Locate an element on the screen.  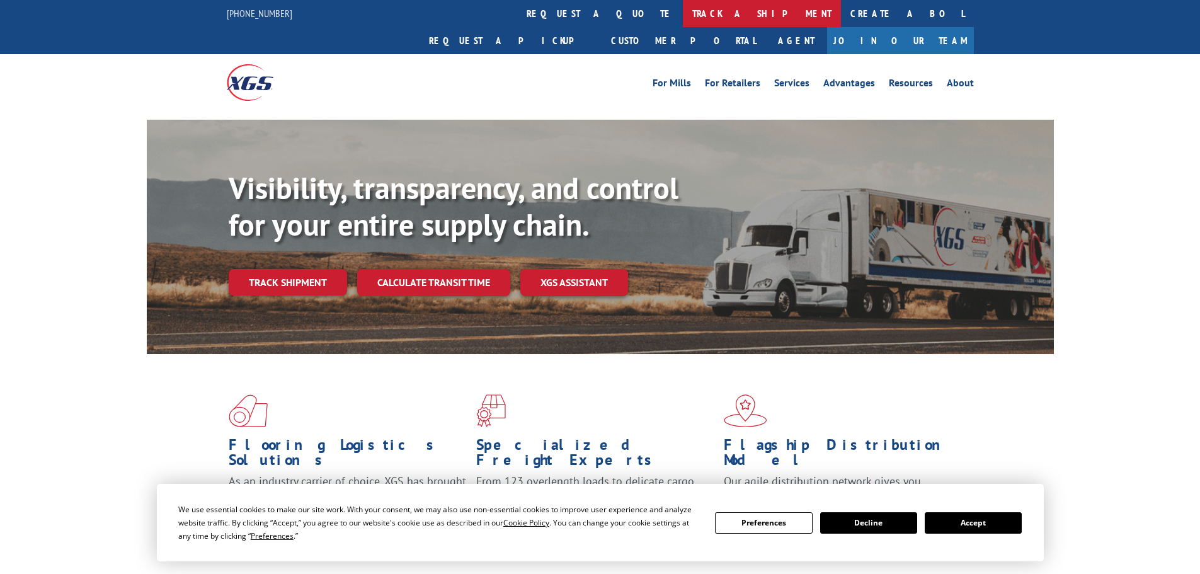
img: xgs-icon-flagship-distribution-model-red is located at coordinates (745, 411).